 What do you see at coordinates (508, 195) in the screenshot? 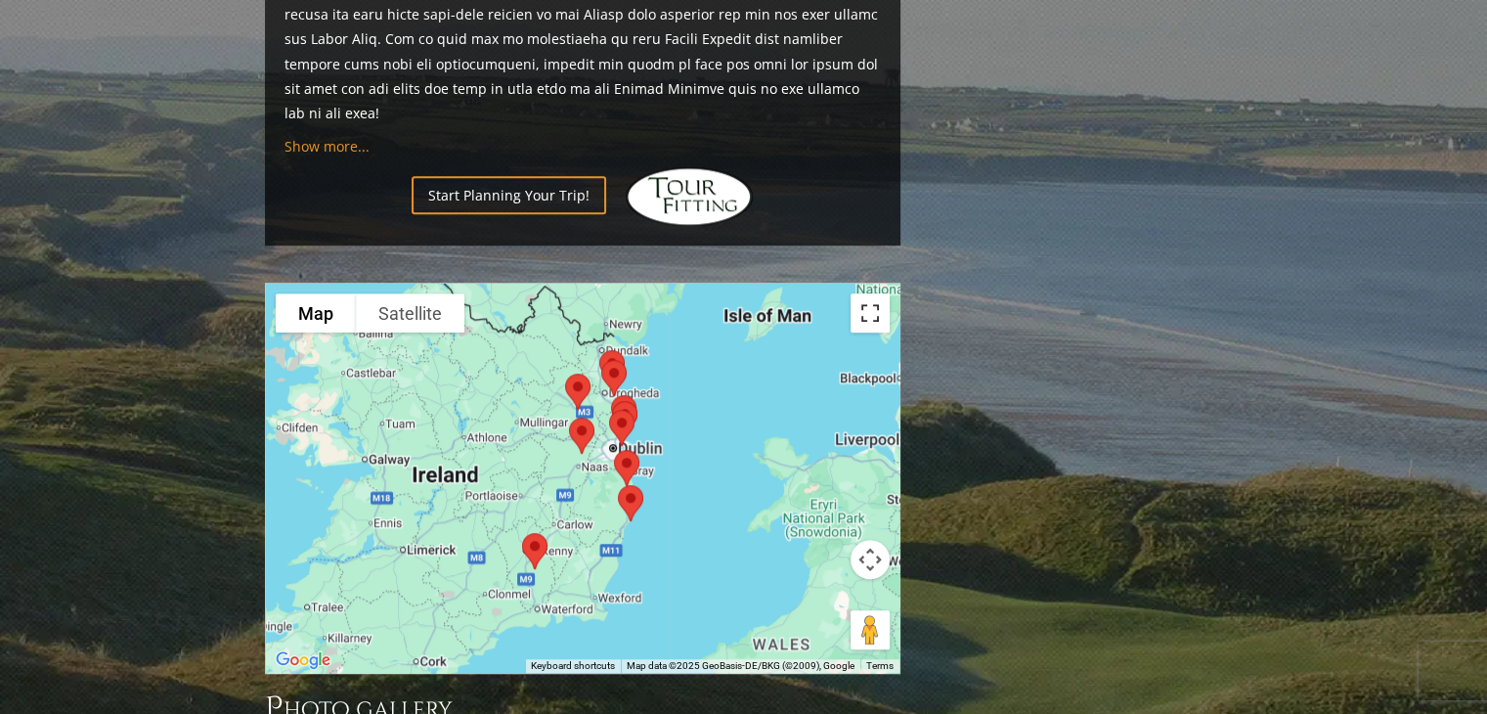
I see `a: Start Planning Your Trip!` at bounding box center [508, 195].